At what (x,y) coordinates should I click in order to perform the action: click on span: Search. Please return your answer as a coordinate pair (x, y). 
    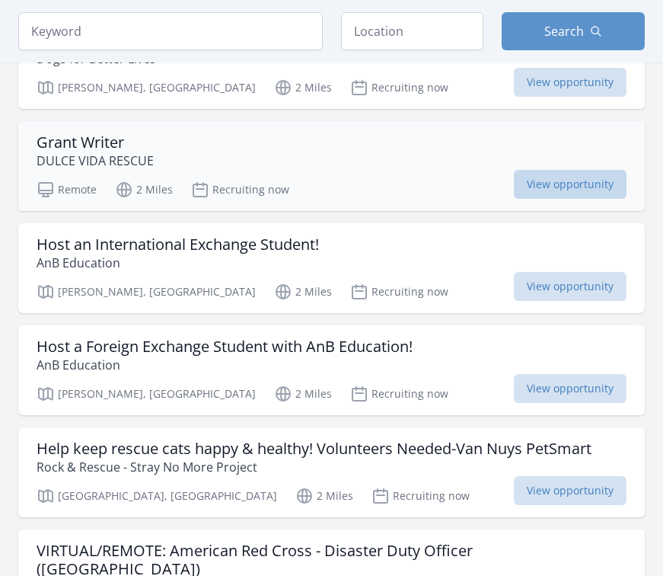
    Looking at the image, I should click on (564, 31).